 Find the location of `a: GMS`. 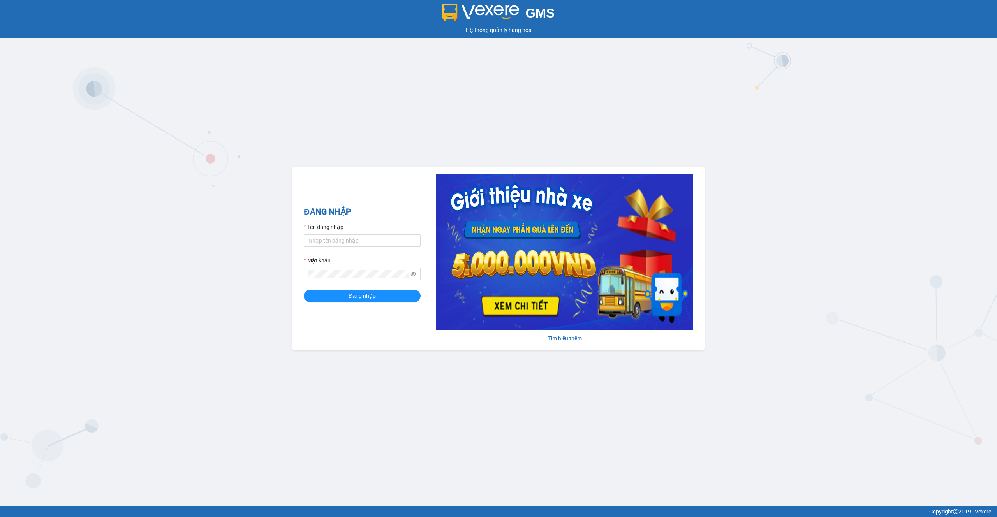

a: GMS is located at coordinates (498, 15).